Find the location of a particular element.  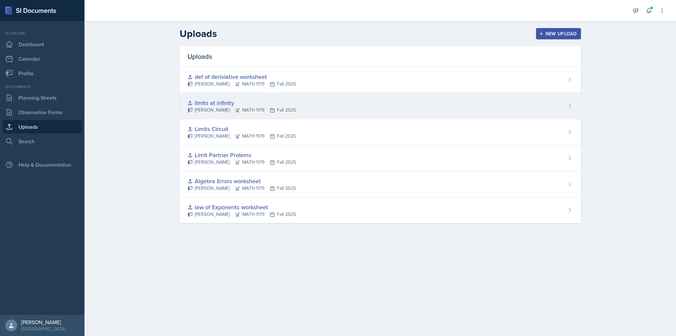

button: New Upload is located at coordinates (559, 34).